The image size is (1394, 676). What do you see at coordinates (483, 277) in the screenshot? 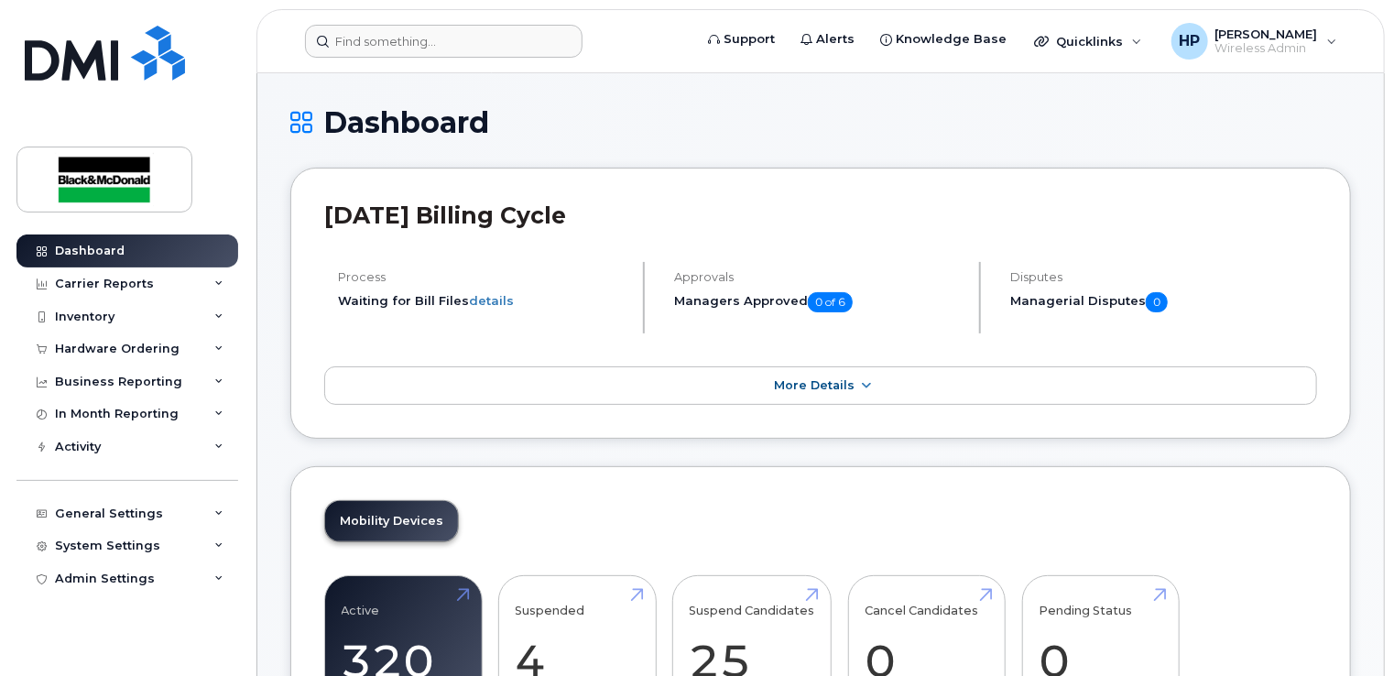
I see `h4: Process` at bounding box center [483, 277].